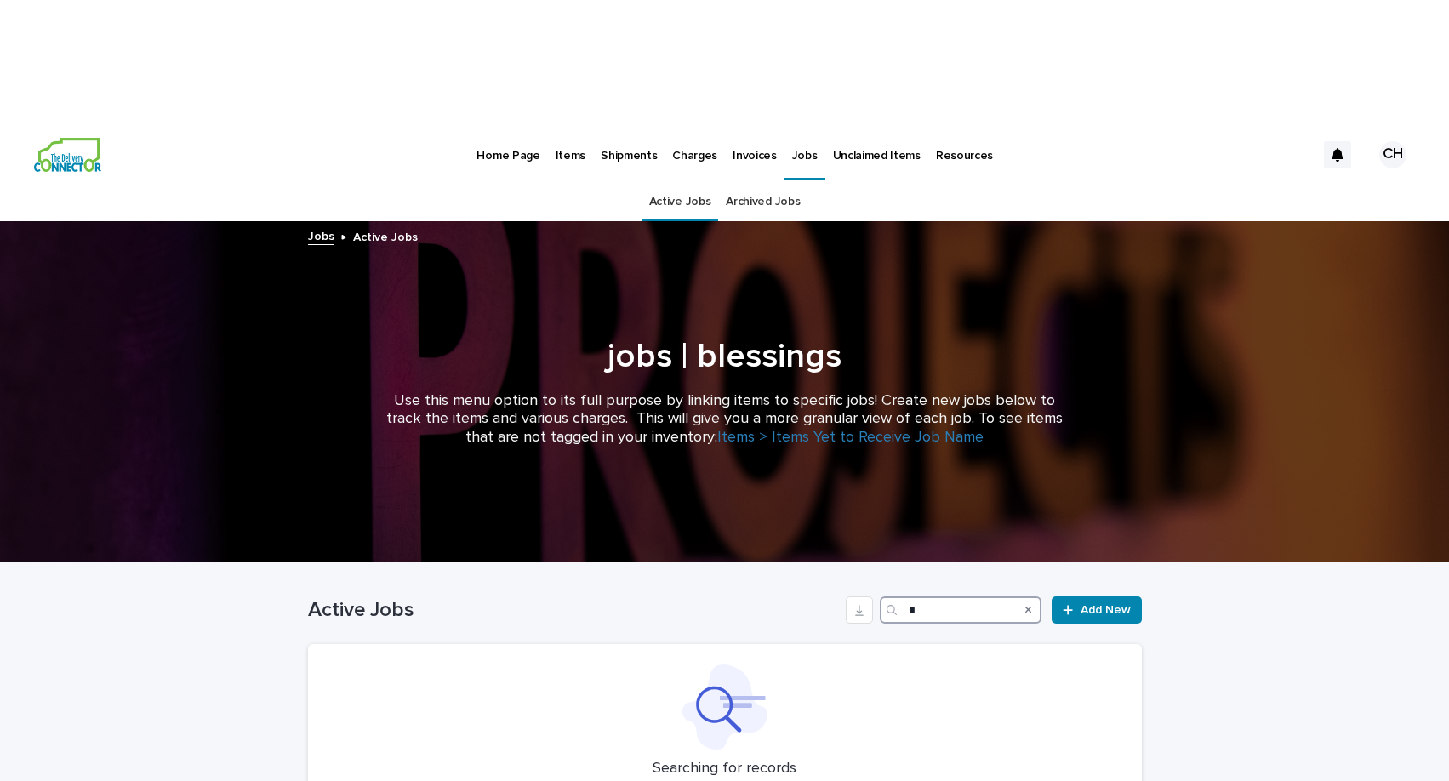 This screenshot has height=781, width=1449. I want to click on p: Unclaimed Items, so click(876, 145).